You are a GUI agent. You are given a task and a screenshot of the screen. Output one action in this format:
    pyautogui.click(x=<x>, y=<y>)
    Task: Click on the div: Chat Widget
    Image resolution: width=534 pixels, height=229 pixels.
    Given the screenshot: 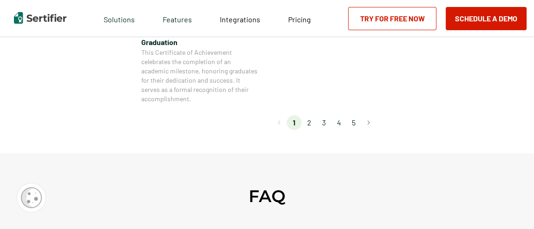 What is the action you would take?
    pyautogui.click(x=510, y=207)
    